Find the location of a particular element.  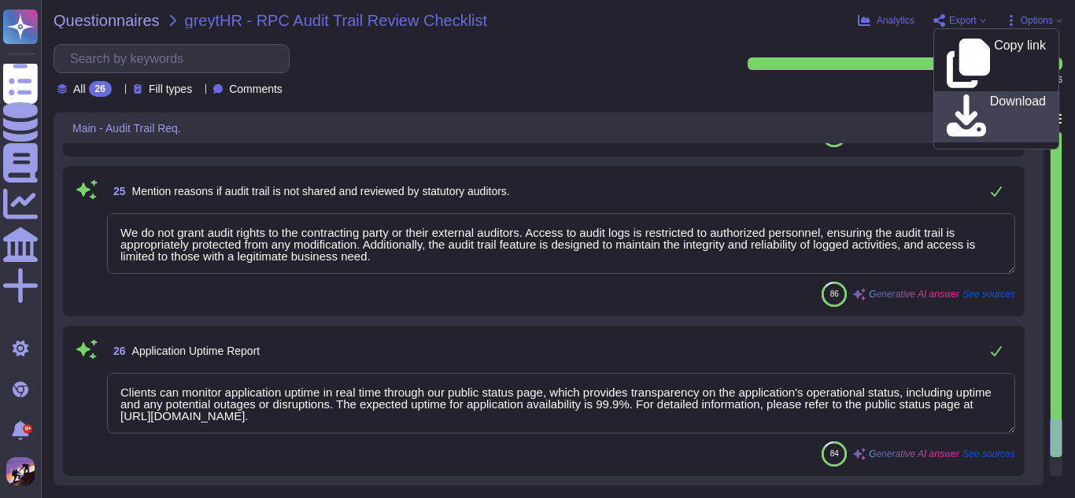

div: 9+ is located at coordinates (28, 429).